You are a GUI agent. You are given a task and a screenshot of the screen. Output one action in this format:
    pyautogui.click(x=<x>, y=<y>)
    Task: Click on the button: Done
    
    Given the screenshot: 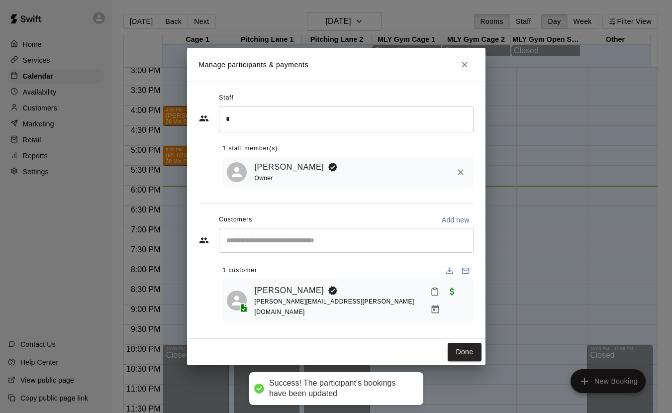 What is the action you would take?
    pyautogui.click(x=464, y=352)
    